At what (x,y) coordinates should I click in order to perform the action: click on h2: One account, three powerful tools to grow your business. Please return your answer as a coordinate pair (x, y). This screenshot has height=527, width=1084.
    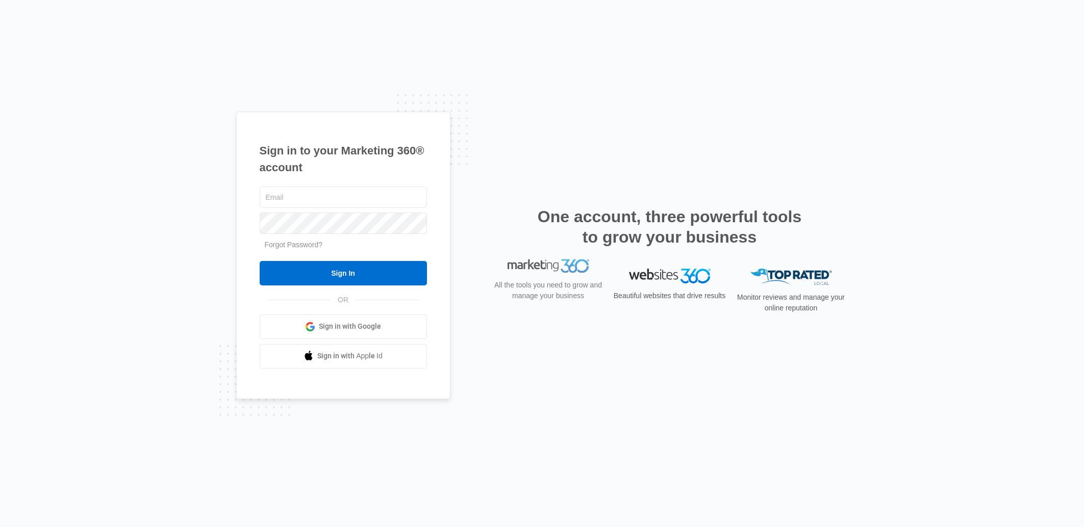
    Looking at the image, I should click on (670, 227).